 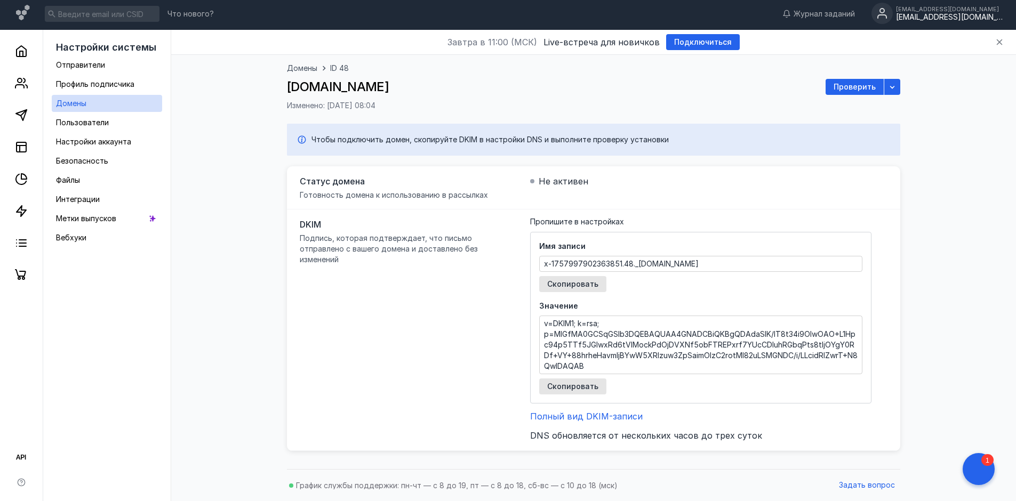 I want to click on span: Подключиться, so click(x=703, y=42).